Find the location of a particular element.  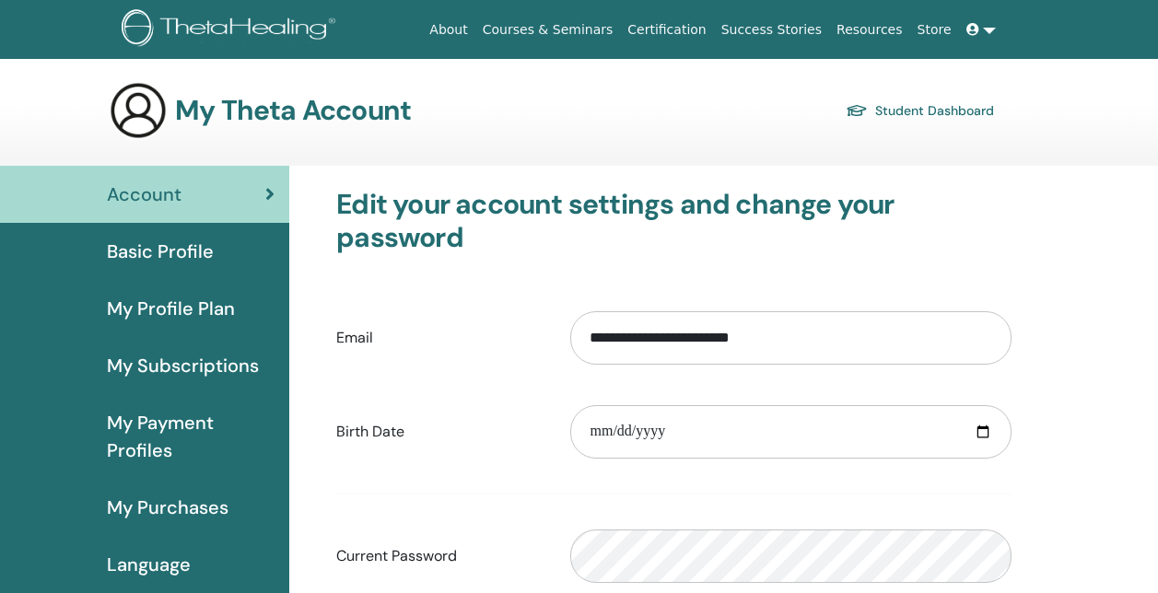

img: logo.png is located at coordinates (231, 29).